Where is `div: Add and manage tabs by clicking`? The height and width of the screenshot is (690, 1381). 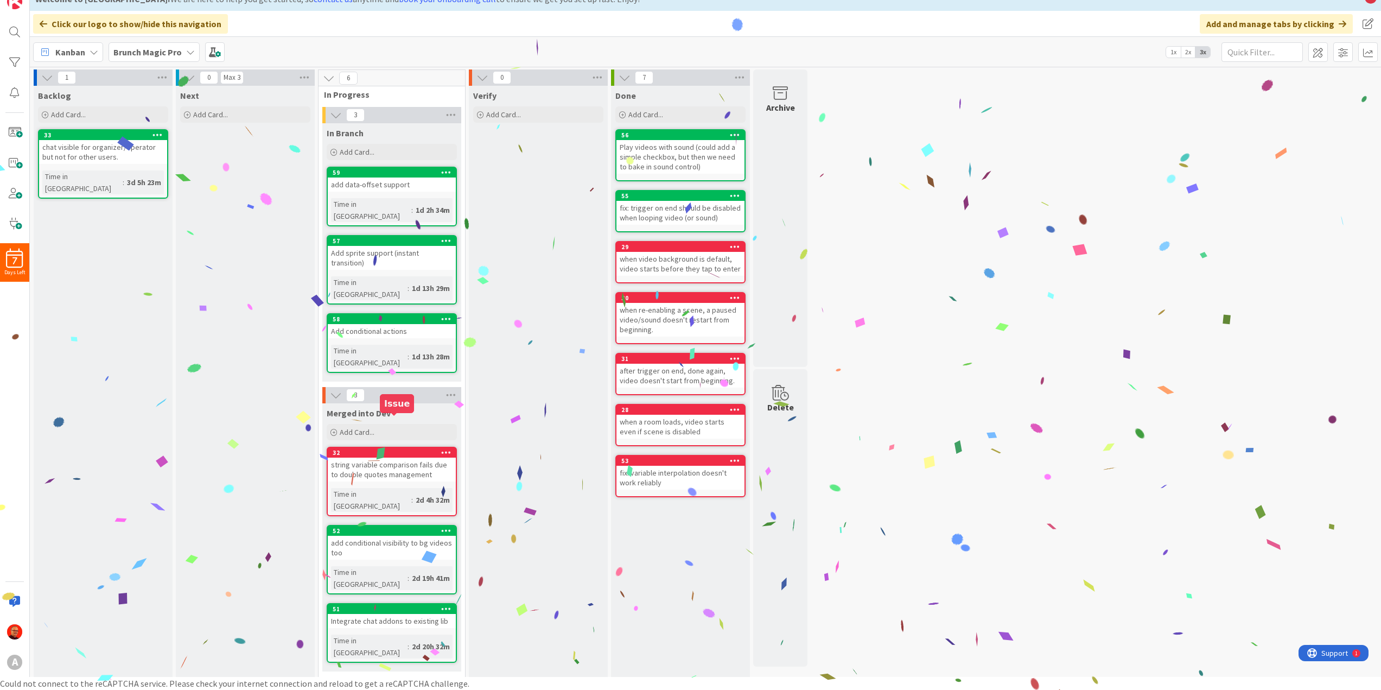
div: Add and manage tabs by clicking is located at coordinates (1276, 24).